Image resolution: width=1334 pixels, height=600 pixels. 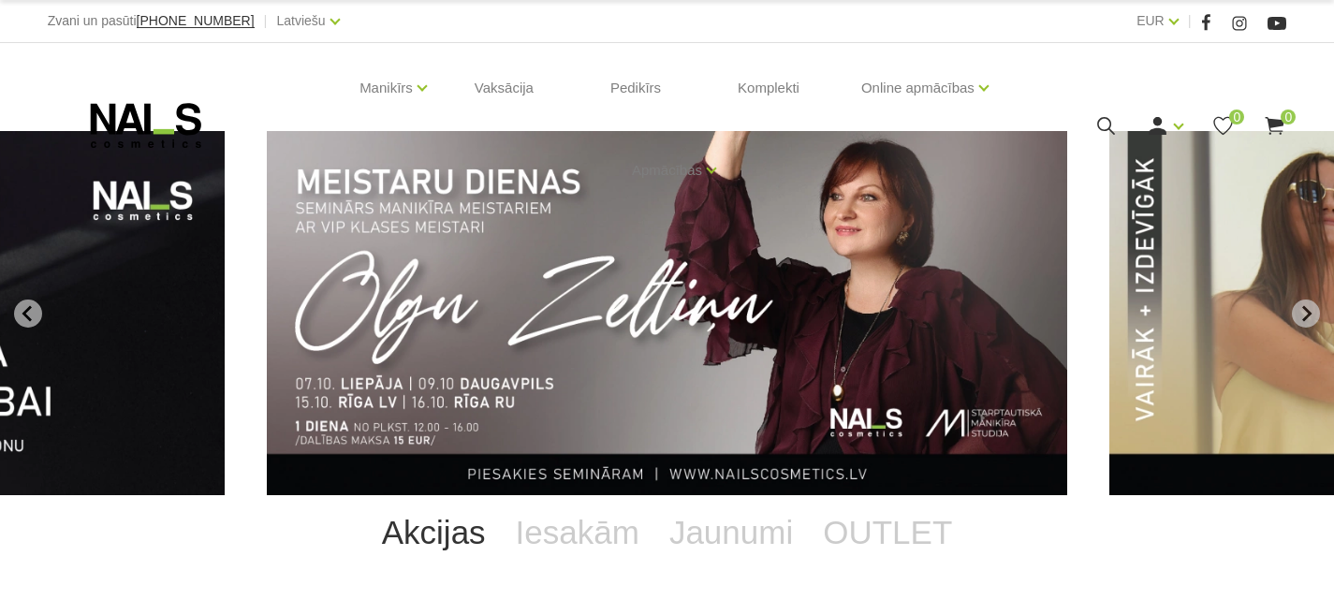 What do you see at coordinates (433, 533) in the screenshot?
I see `a: Akcijas` at bounding box center [433, 533].